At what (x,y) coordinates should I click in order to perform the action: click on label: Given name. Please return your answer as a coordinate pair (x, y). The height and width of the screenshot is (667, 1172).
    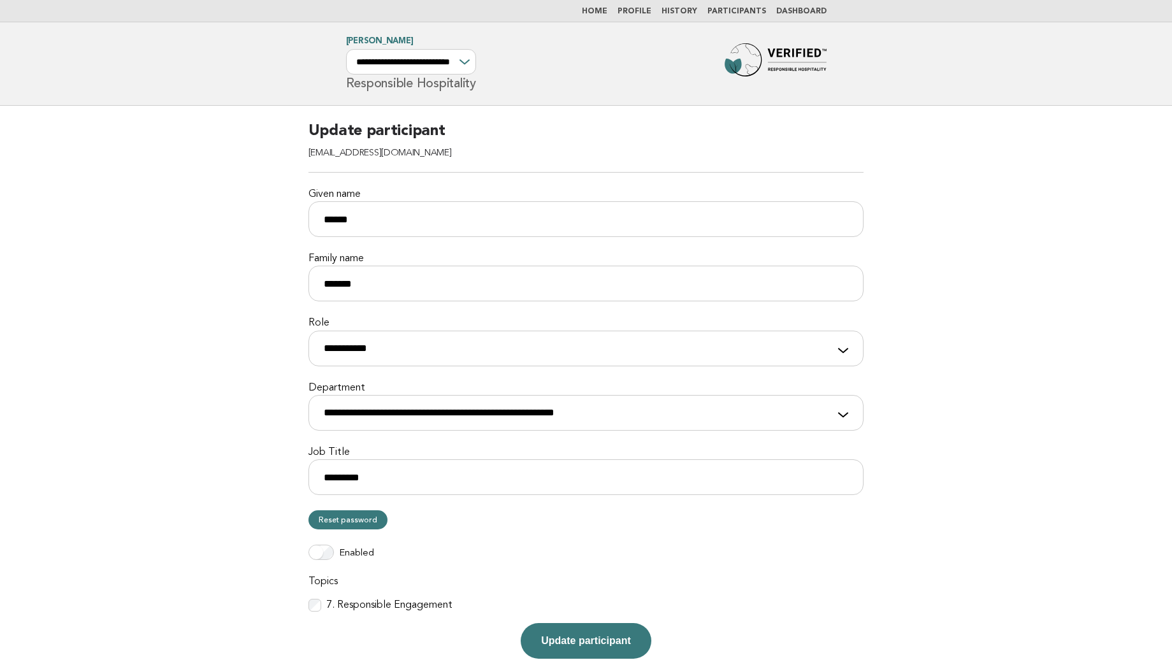
    Looking at the image, I should click on (586, 194).